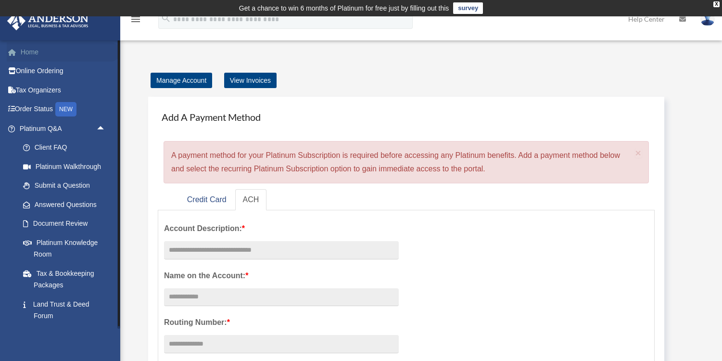 The width and height of the screenshot is (722, 361). I want to click on div: A payment method for your Platinum Subscription is required before accessing any Platinum benefit..., so click(406, 162).